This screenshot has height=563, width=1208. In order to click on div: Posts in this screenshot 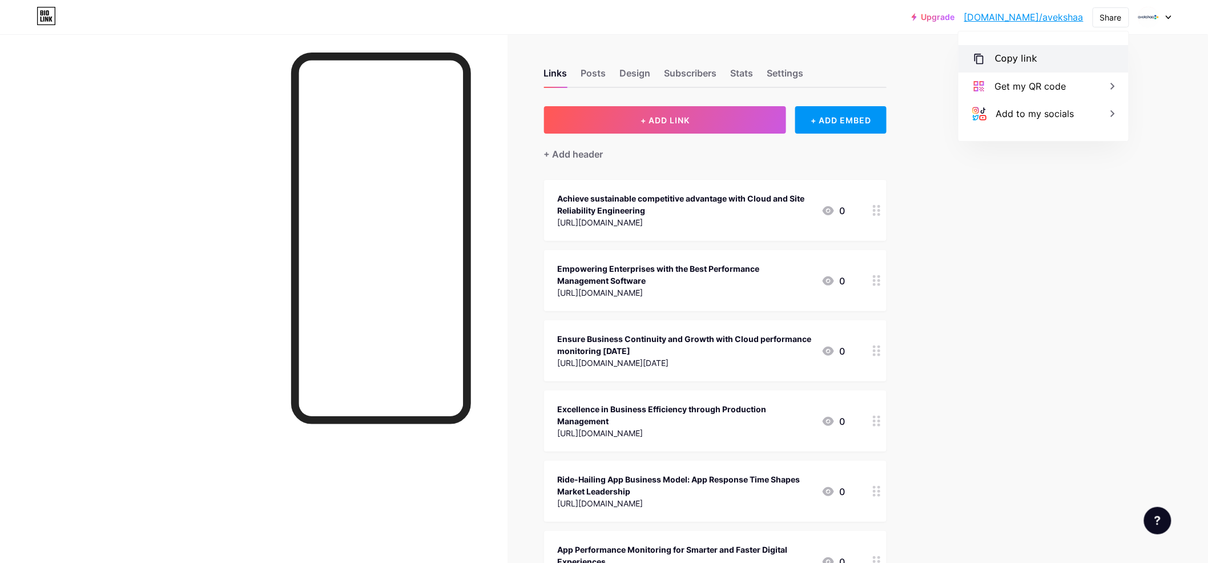, I will do `click(594, 77)`.